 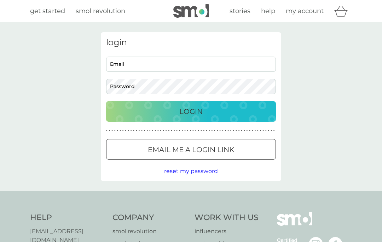 What do you see at coordinates (227, 218) in the screenshot?
I see `h4: Work With Us` at bounding box center [227, 218].